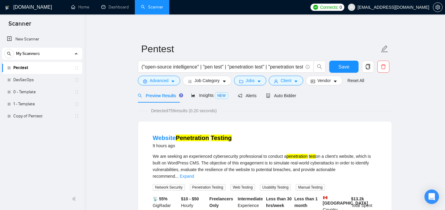 The image size is (445, 210). Describe the element at coordinates (28, 54) in the screenshot. I see `span: My Scanners` at that location.